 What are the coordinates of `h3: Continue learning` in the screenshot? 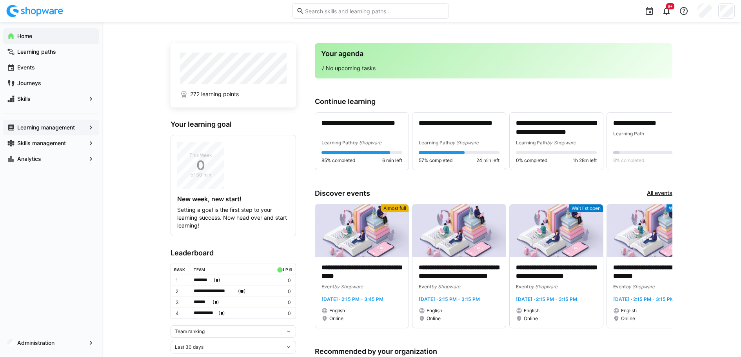 It's located at (494, 102).